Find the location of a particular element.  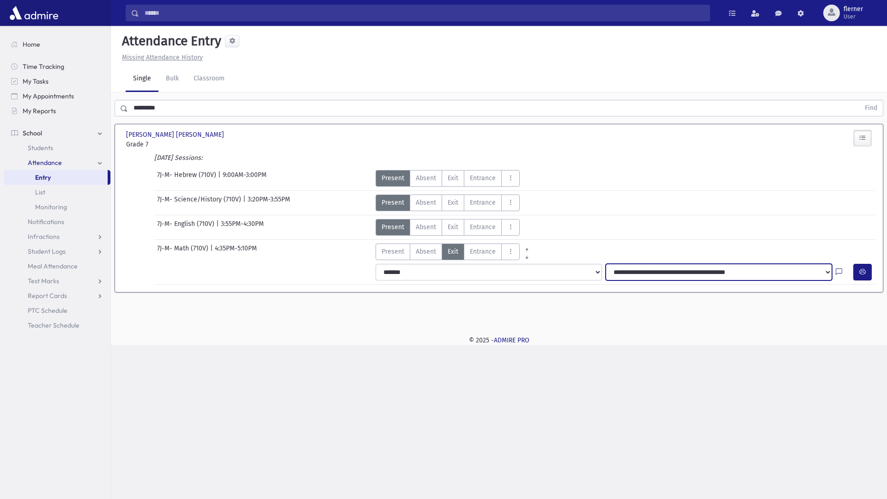

span: Meal Attendance is located at coordinates (53, 266).